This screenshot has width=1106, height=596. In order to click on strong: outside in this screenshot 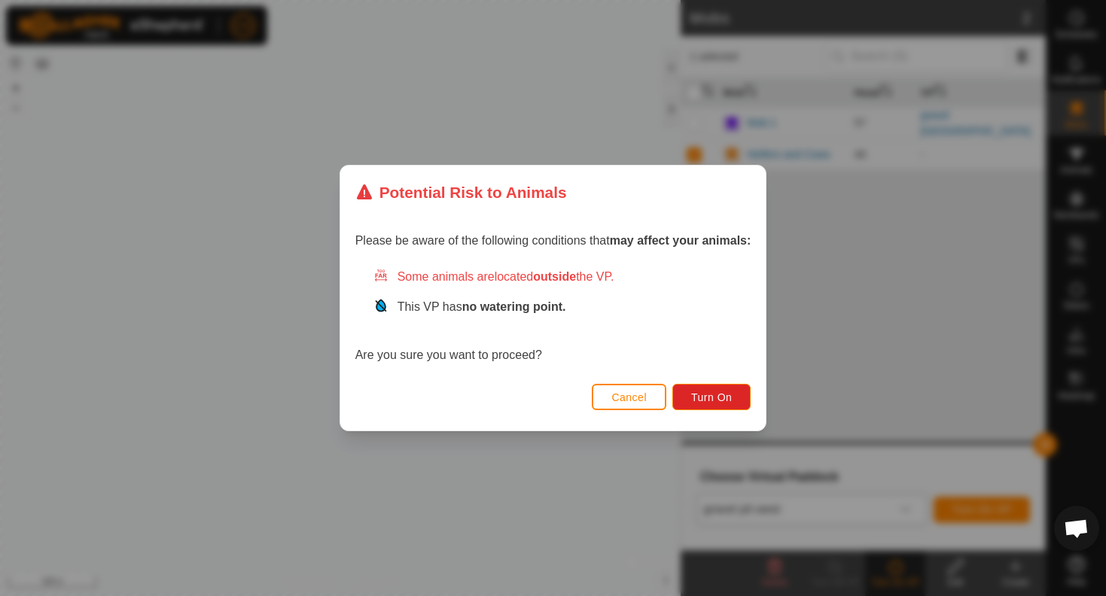, I will do `click(554, 276)`.